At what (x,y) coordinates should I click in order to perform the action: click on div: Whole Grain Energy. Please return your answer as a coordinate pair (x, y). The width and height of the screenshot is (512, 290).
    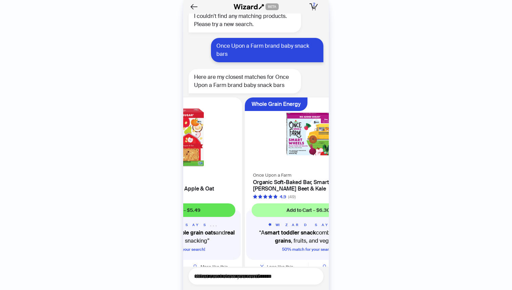
    Looking at the image, I should click on (276, 104).